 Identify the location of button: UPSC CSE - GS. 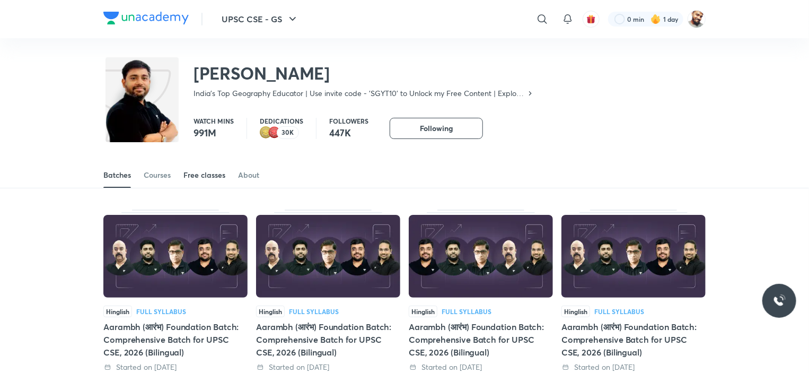
(260, 19).